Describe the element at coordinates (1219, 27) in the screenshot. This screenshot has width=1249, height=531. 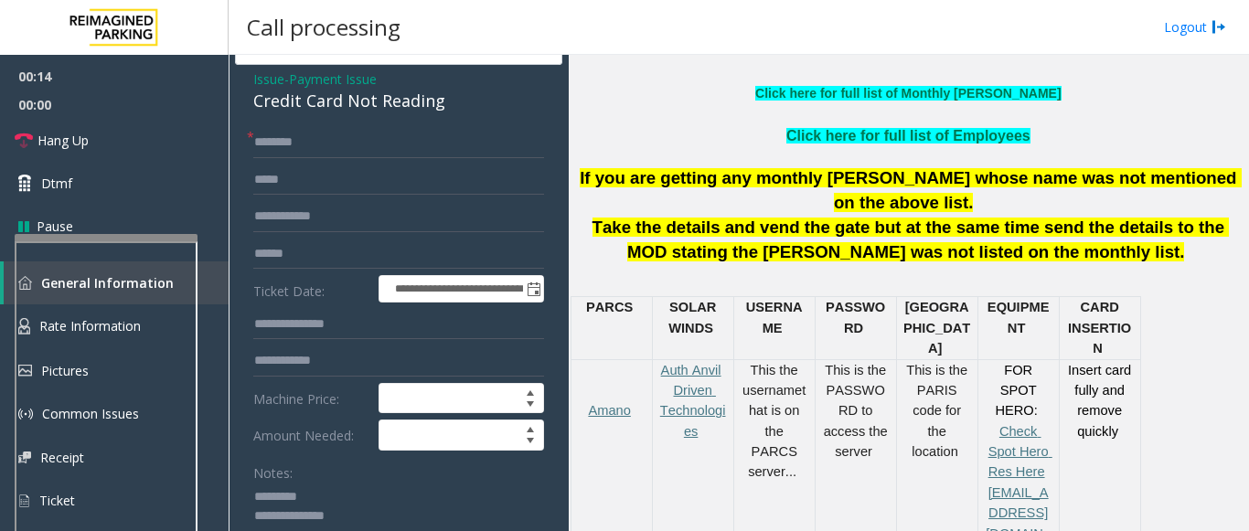
I see `img: logout` at that location.